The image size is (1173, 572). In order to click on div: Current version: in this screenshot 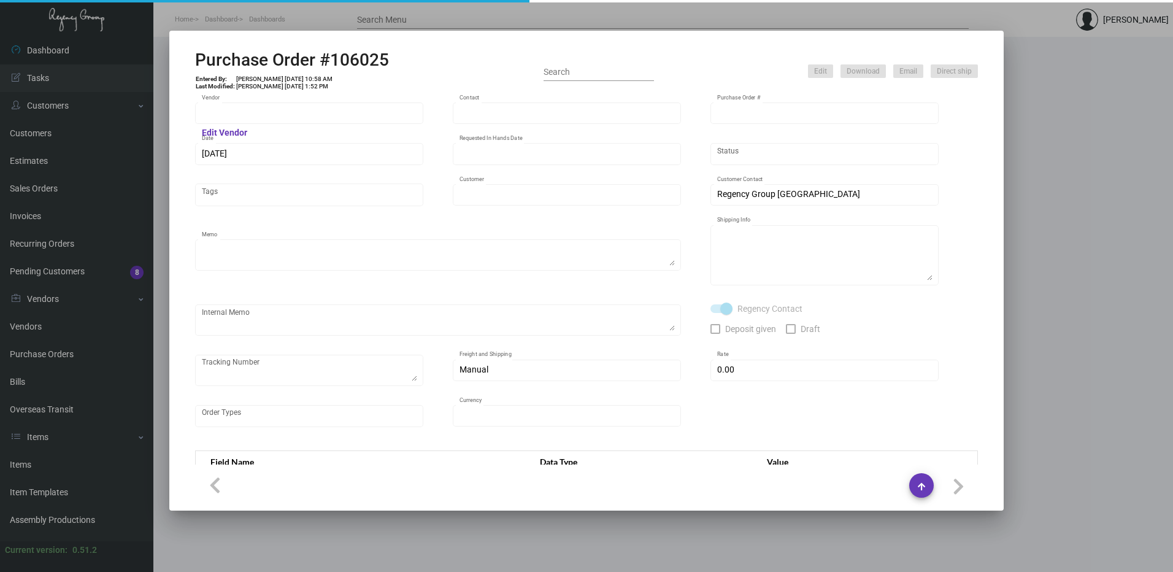, I will do `click(36, 549)`.